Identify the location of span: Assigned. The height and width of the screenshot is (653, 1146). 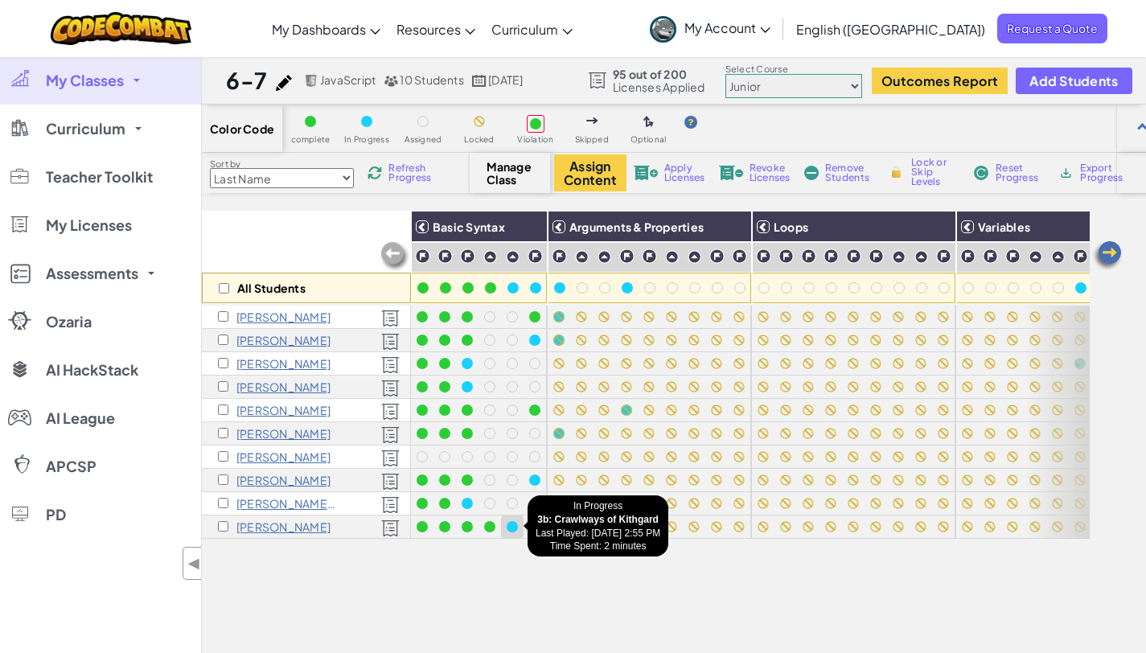
(423, 139).